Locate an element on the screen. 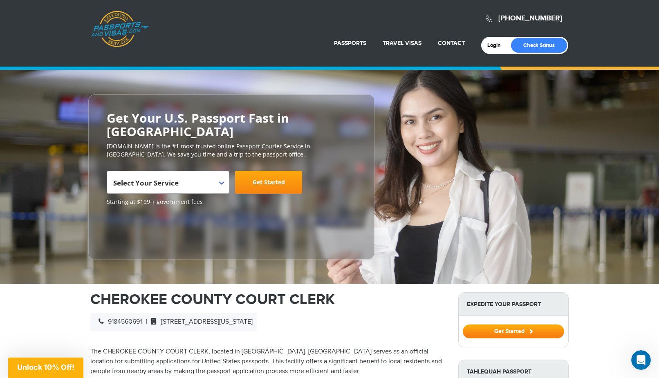  button: Get Started is located at coordinates (514, 332).